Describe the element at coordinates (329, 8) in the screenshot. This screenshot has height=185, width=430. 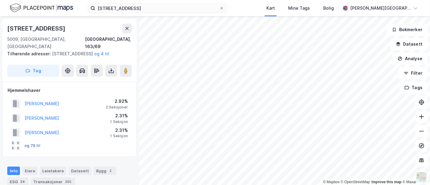
I see `div: Bolig` at that location.